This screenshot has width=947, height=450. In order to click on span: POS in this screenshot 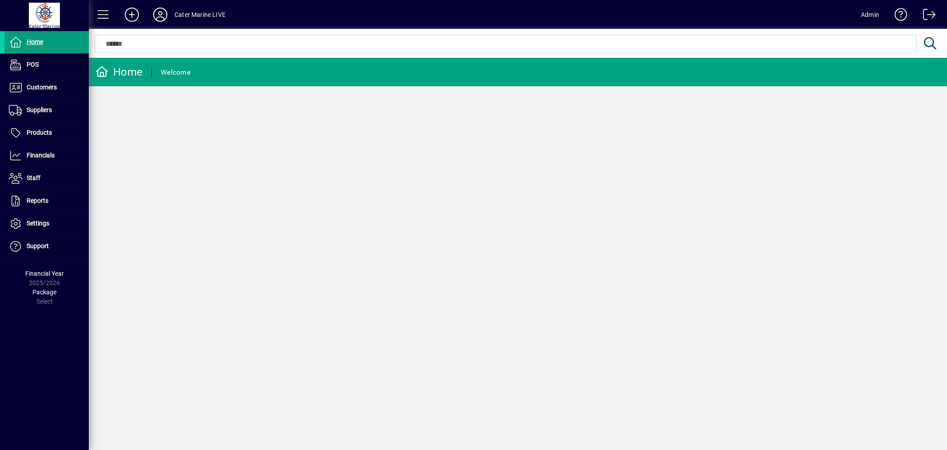, I will do `click(32, 64)`.